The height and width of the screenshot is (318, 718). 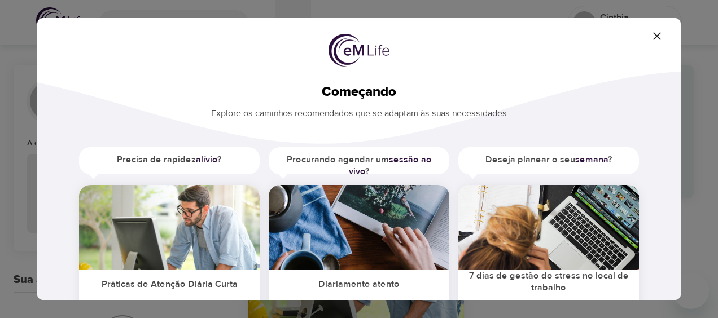 What do you see at coordinates (591, 160) in the screenshot?
I see `b: semana` at bounding box center [591, 160].